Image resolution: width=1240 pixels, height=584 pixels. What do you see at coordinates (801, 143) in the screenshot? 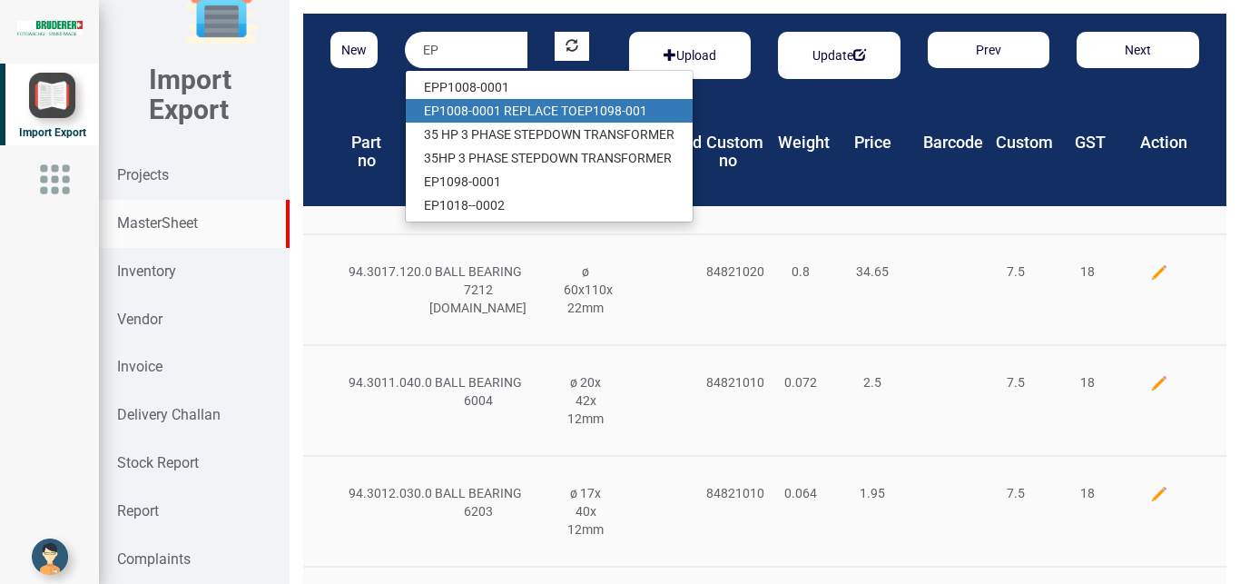
I see `h4: Weight` at bounding box center [801, 143].